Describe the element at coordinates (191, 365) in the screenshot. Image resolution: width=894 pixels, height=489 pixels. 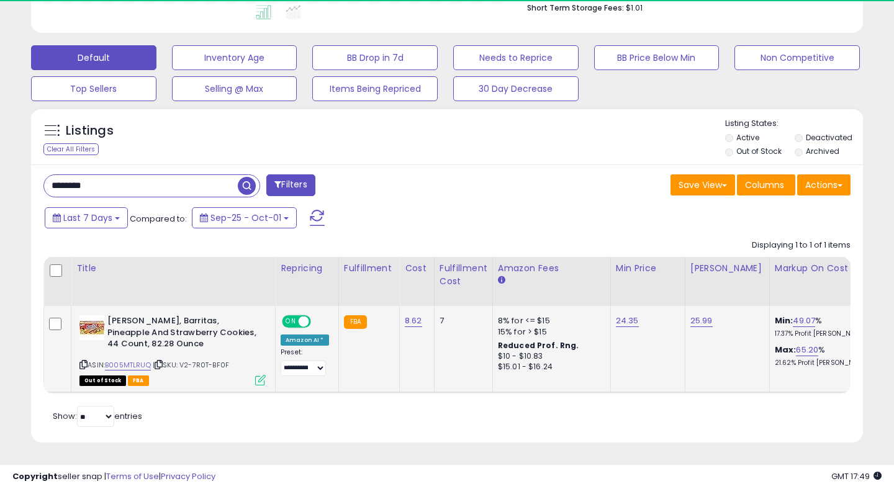
I see `span: | SKU: V2-7R0T-BF0F` at that location.